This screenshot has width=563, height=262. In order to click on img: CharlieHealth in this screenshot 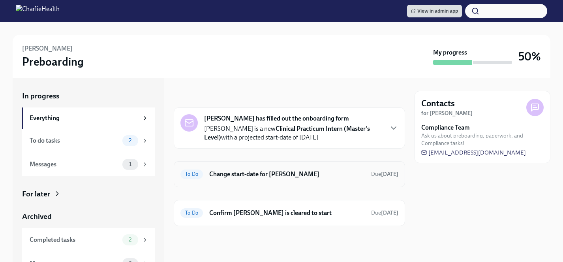, I will do `click(38, 11)`.